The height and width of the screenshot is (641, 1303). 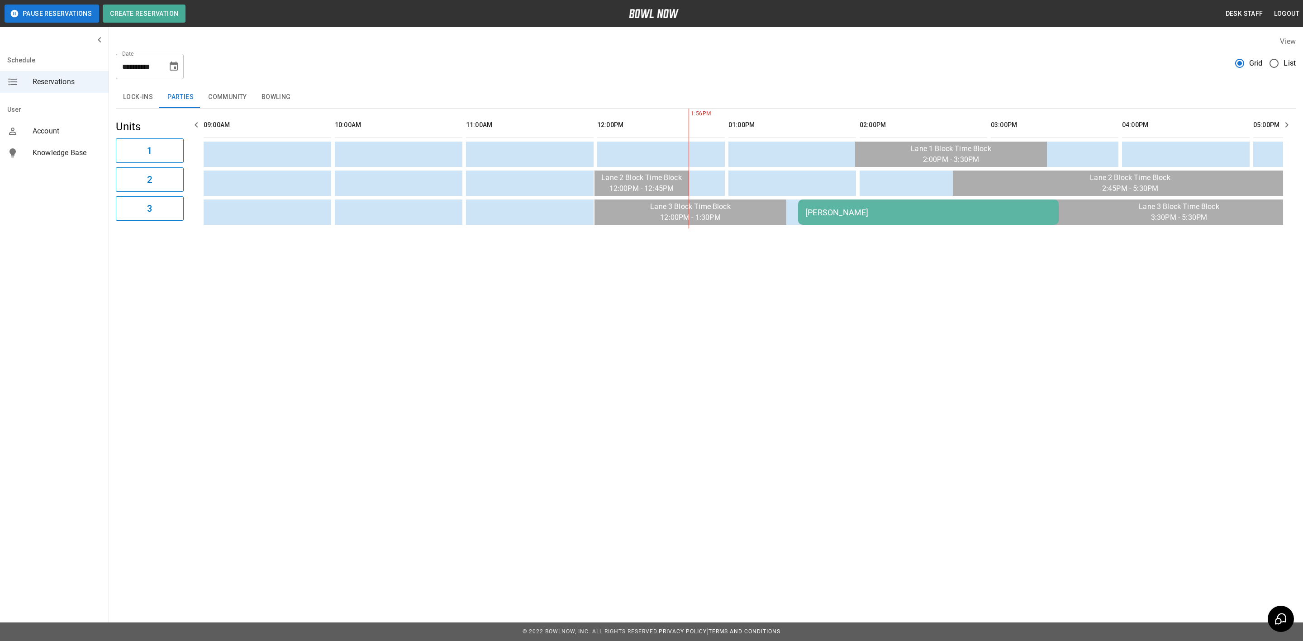 I want to click on button: Lock-ins, so click(x=138, y=97).